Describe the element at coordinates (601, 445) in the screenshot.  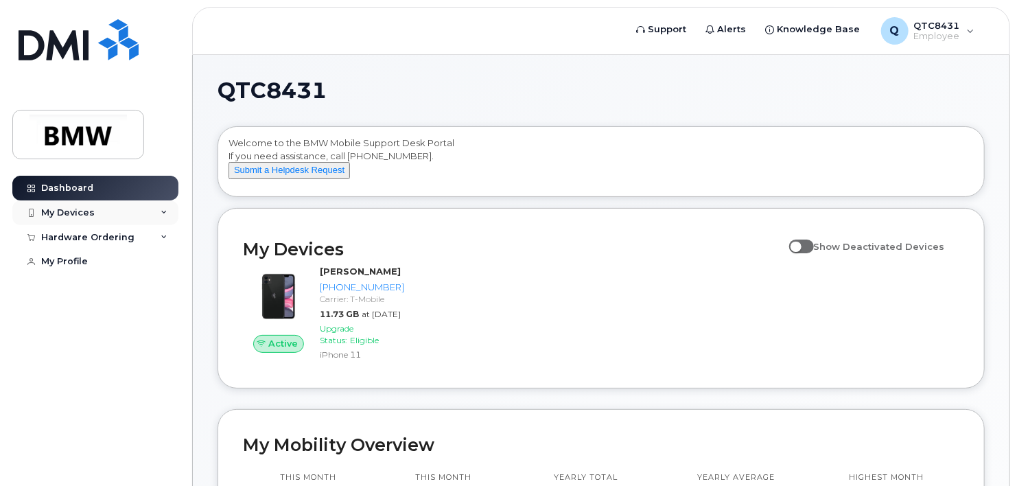
I see `h2: My Mobility Overview` at that location.